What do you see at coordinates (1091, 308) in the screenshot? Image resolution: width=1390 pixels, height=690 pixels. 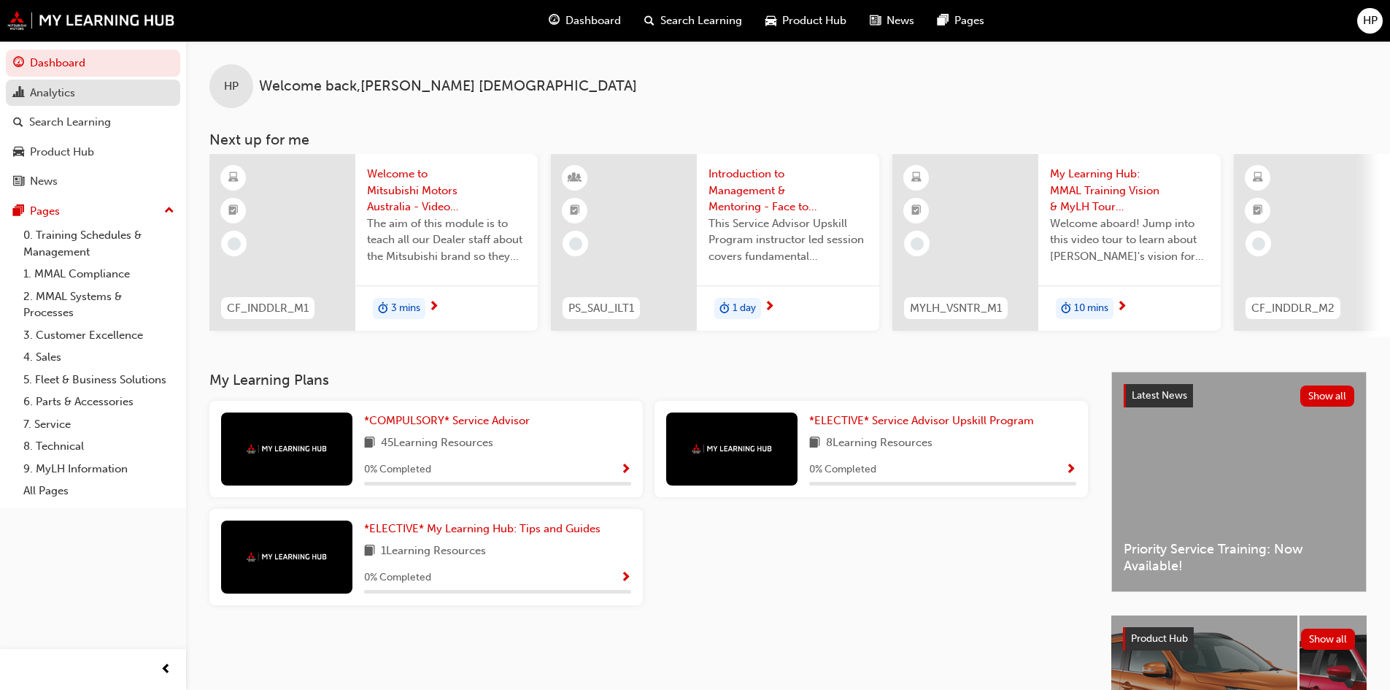 I see `span: 10 mins` at bounding box center [1091, 308].